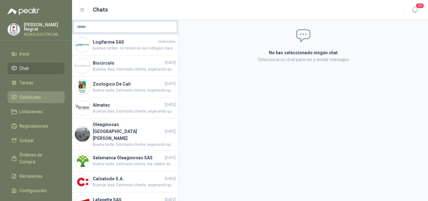 The image size is (428, 201). I want to click on span: 20, so click(420, 6).